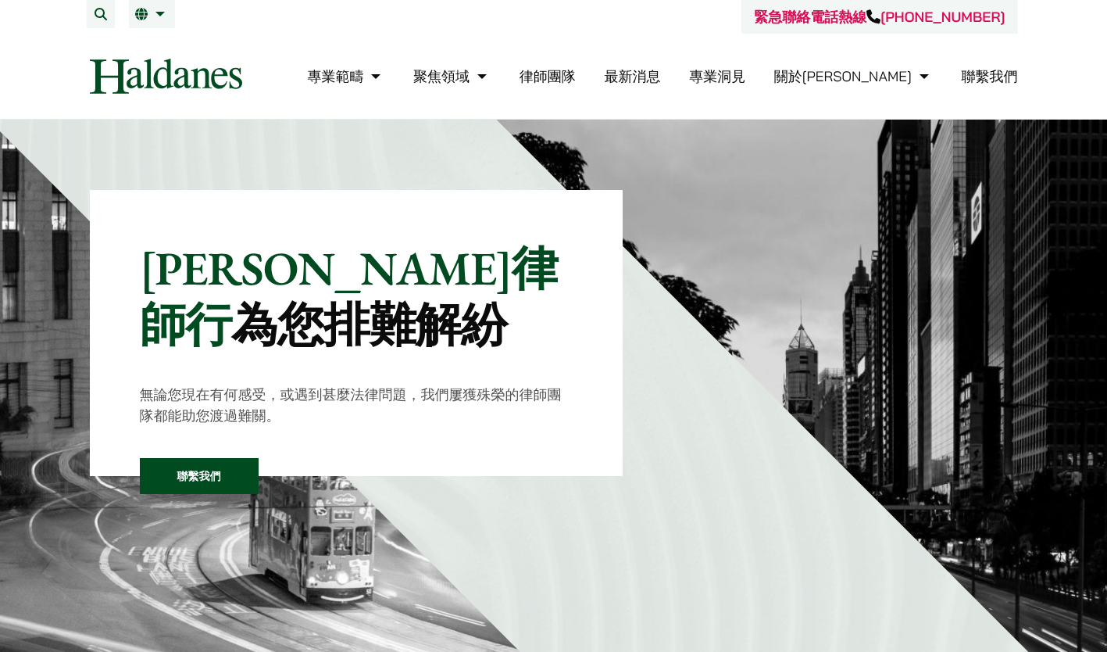 The height and width of the screenshot is (652, 1107). I want to click on mark: 為您排難解紛, so click(369, 324).